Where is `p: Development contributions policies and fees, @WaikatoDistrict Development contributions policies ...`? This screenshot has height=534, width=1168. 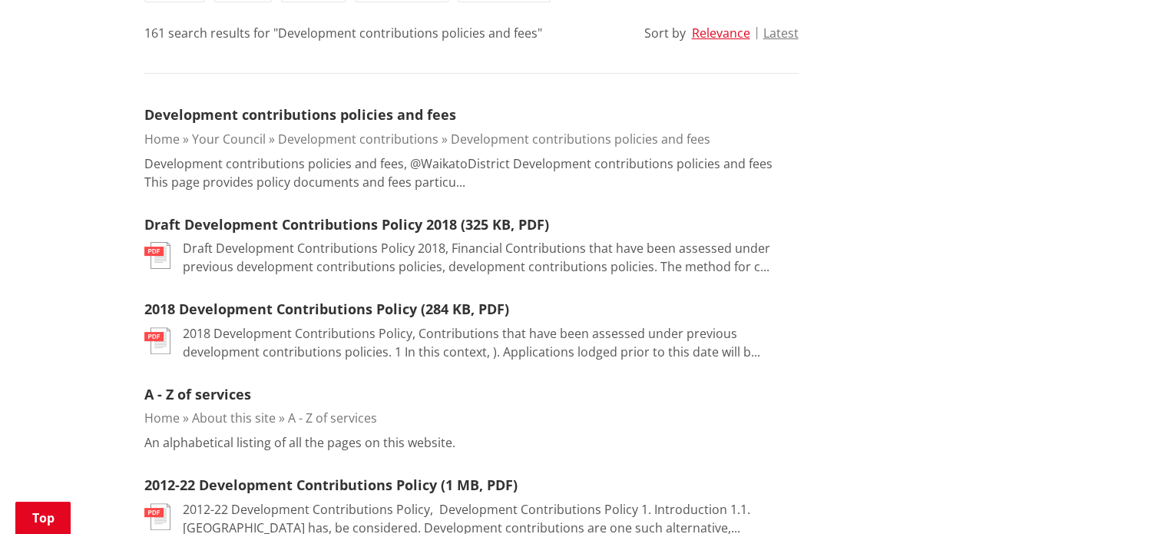
p: Development contributions policies and fees, @WaikatoDistrict Development contributions policies ... is located at coordinates (471, 173).